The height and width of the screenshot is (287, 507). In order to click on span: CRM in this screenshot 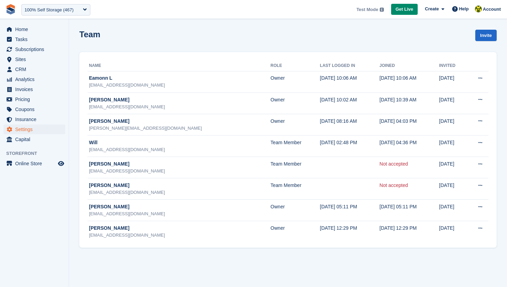, I will do `click(36, 69)`.